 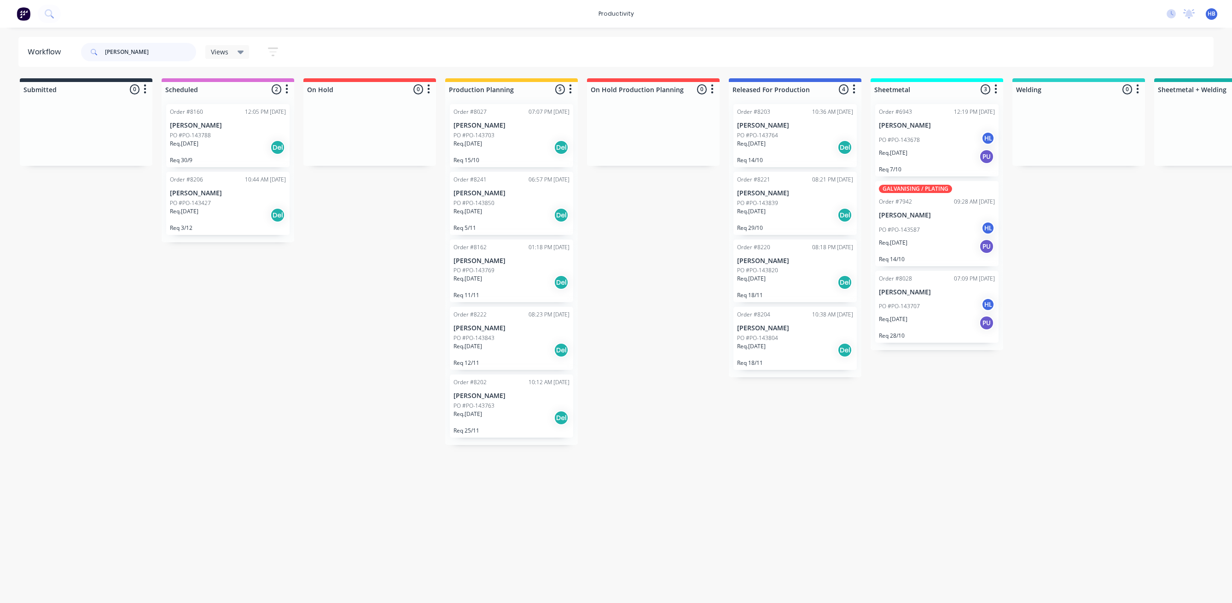 What do you see at coordinates (474, 135) in the screenshot?
I see `p: PO #PO-143703` at bounding box center [474, 135].